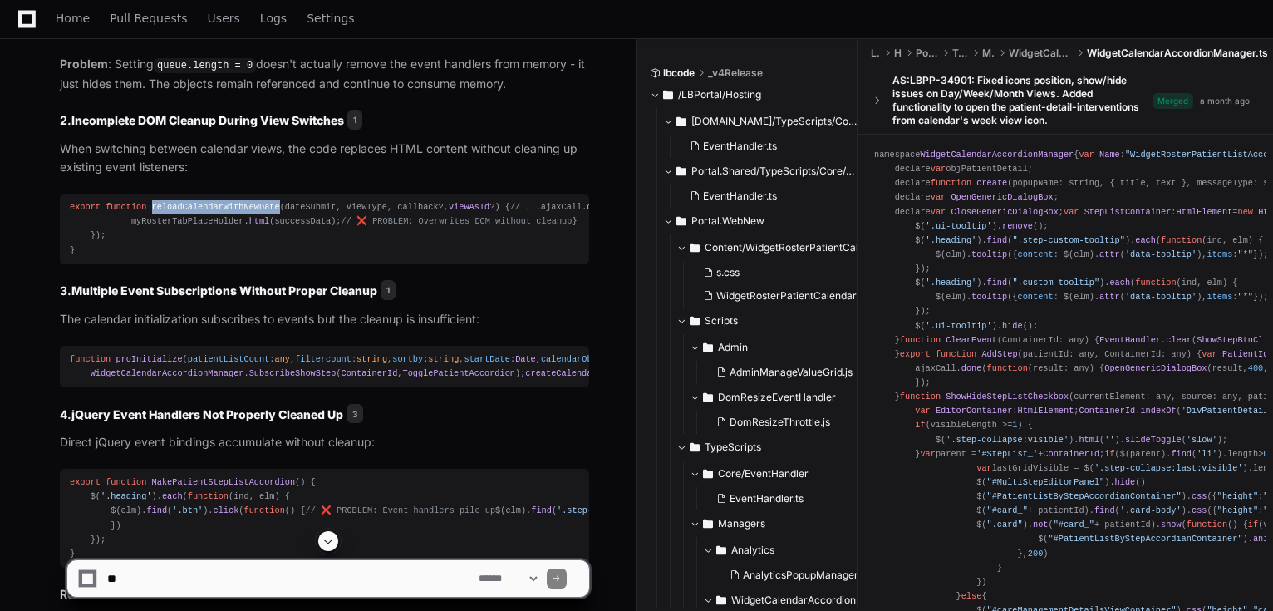 The image size is (1273, 611). I want to click on span: // ❌ PROBLEM: Event handlers pile up, so click(400, 510).